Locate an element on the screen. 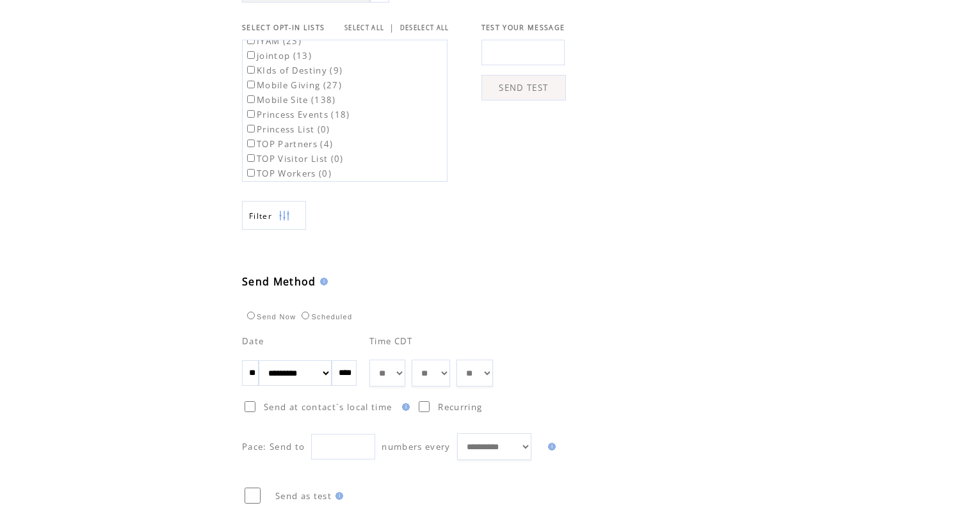 The height and width of the screenshot is (510, 968). input: Mobile Giving (27) is located at coordinates (251, 85).